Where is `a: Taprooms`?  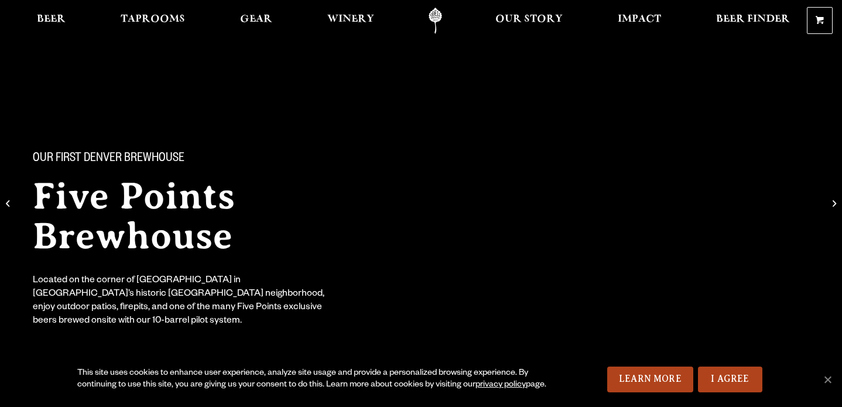 a: Taprooms is located at coordinates (153, 20).